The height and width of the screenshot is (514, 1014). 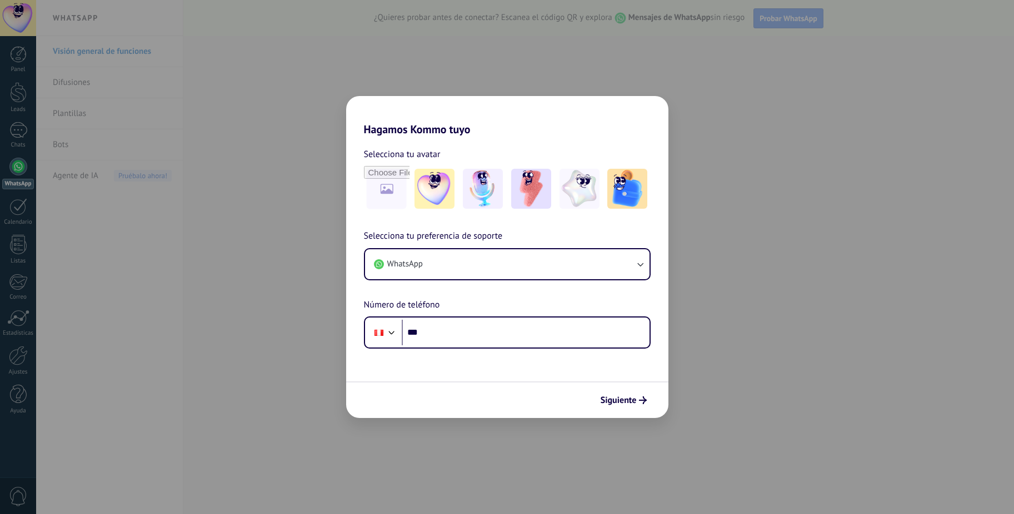 I want to click on img: -3.jpeg, so click(x=531, y=189).